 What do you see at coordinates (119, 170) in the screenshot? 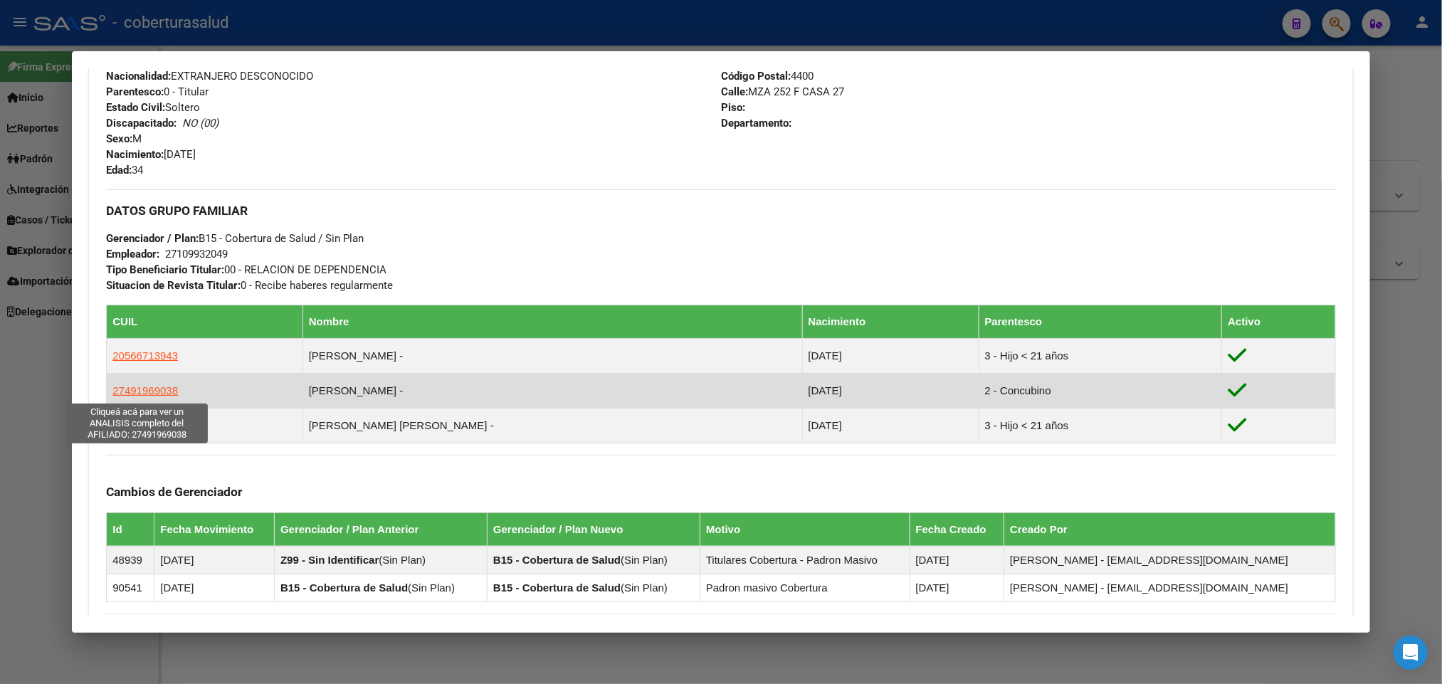
I see `strong: Edad:` at bounding box center [119, 170].